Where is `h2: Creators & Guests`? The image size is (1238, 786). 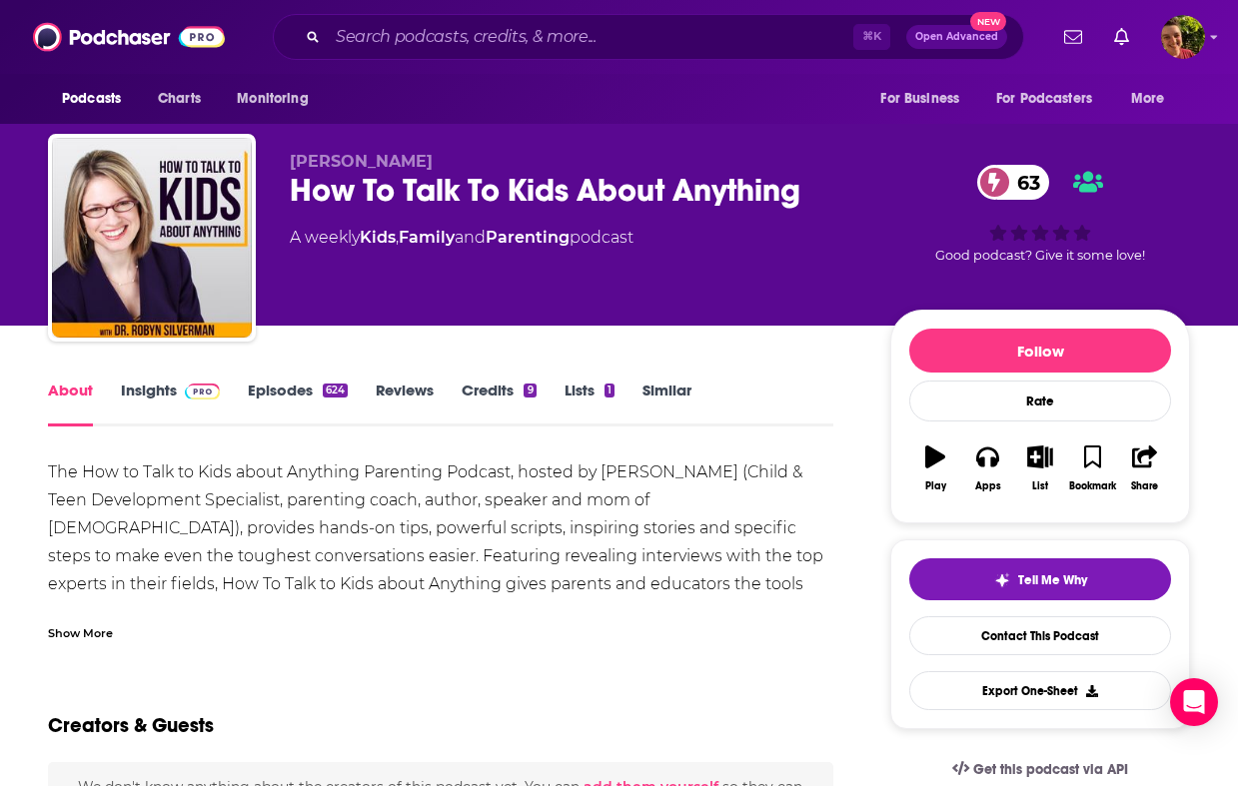
h2: Creators & Guests is located at coordinates (131, 725).